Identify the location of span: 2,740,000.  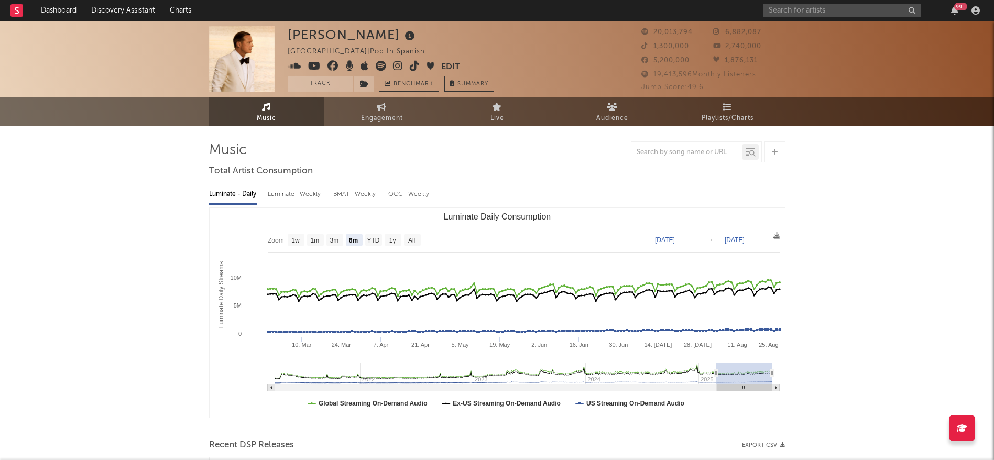
(737, 46).